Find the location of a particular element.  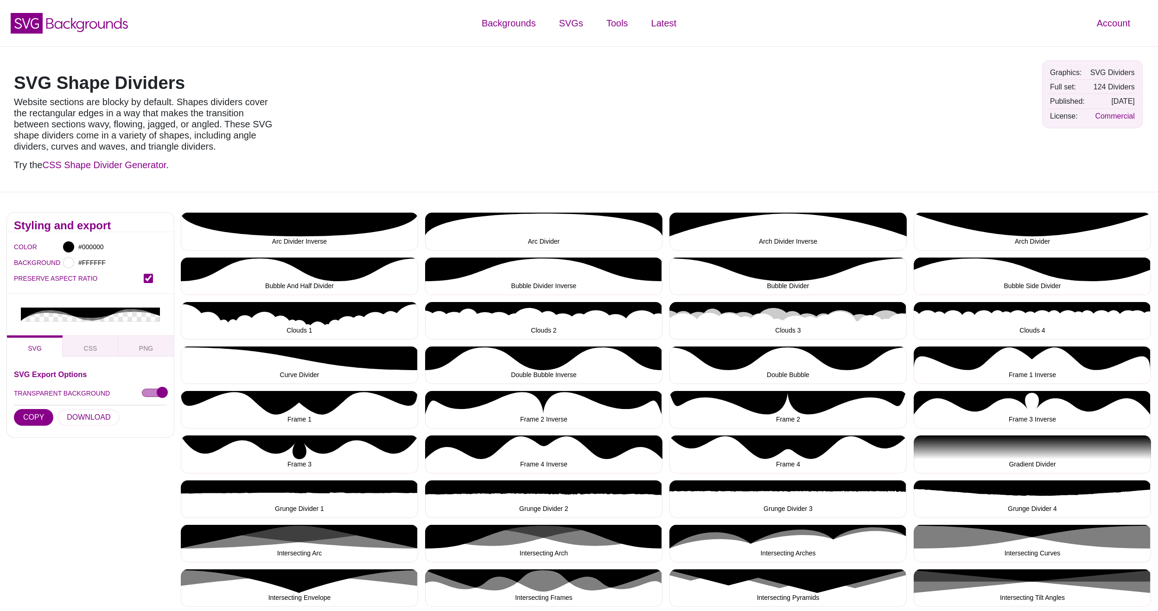

button: CSS is located at coordinates (90, 346).